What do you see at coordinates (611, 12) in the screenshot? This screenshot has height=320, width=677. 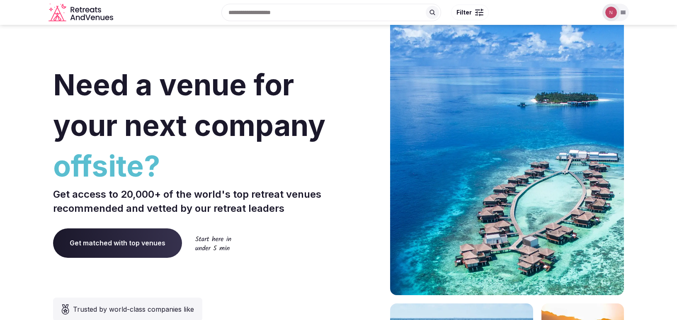 I see `img: Nathalia Bilotti` at bounding box center [611, 12].